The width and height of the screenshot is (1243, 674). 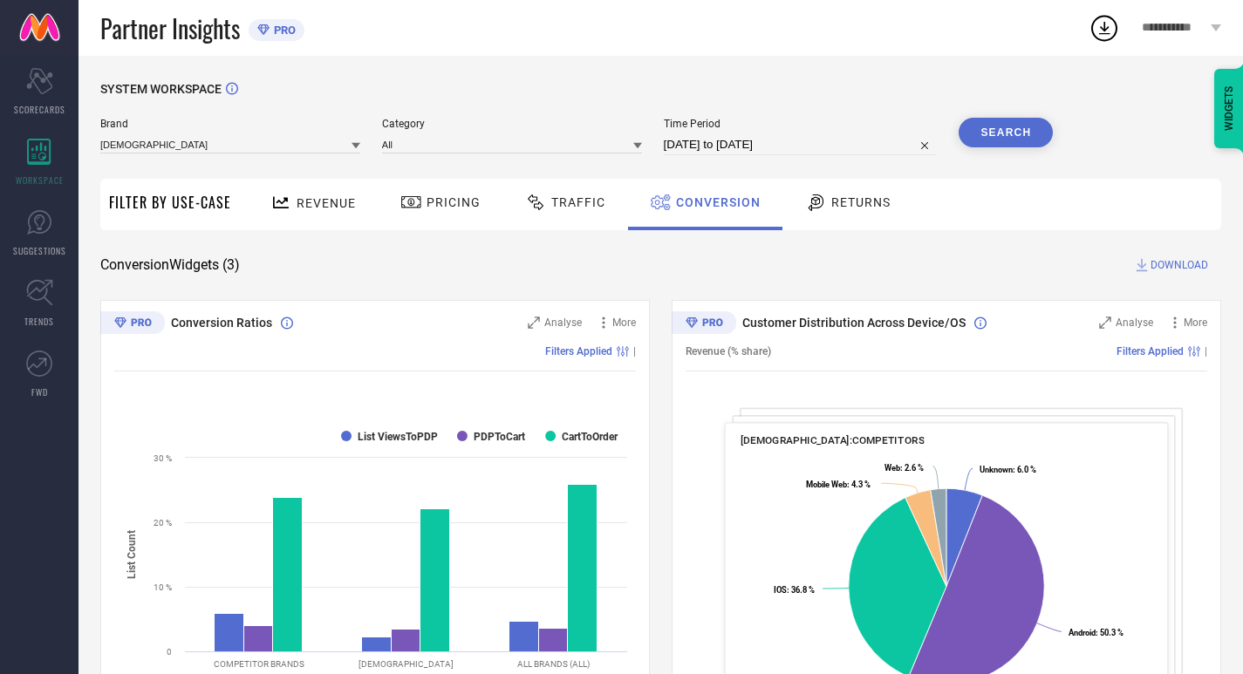 What do you see at coordinates (996, 469) in the screenshot?
I see `tspan: Unknown` at bounding box center [996, 469].